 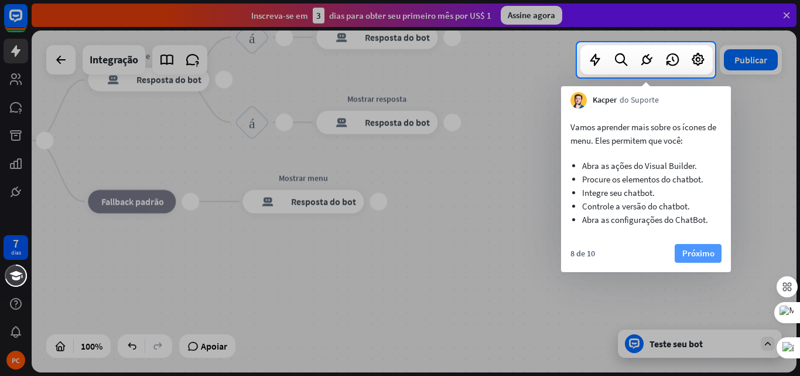 I want to click on font: Próximo, so click(x=698, y=252).